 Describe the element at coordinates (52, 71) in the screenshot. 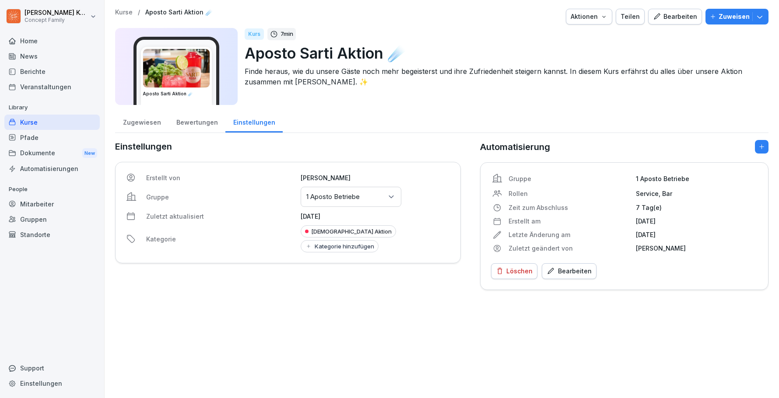

I see `div: Berichte` at that location.